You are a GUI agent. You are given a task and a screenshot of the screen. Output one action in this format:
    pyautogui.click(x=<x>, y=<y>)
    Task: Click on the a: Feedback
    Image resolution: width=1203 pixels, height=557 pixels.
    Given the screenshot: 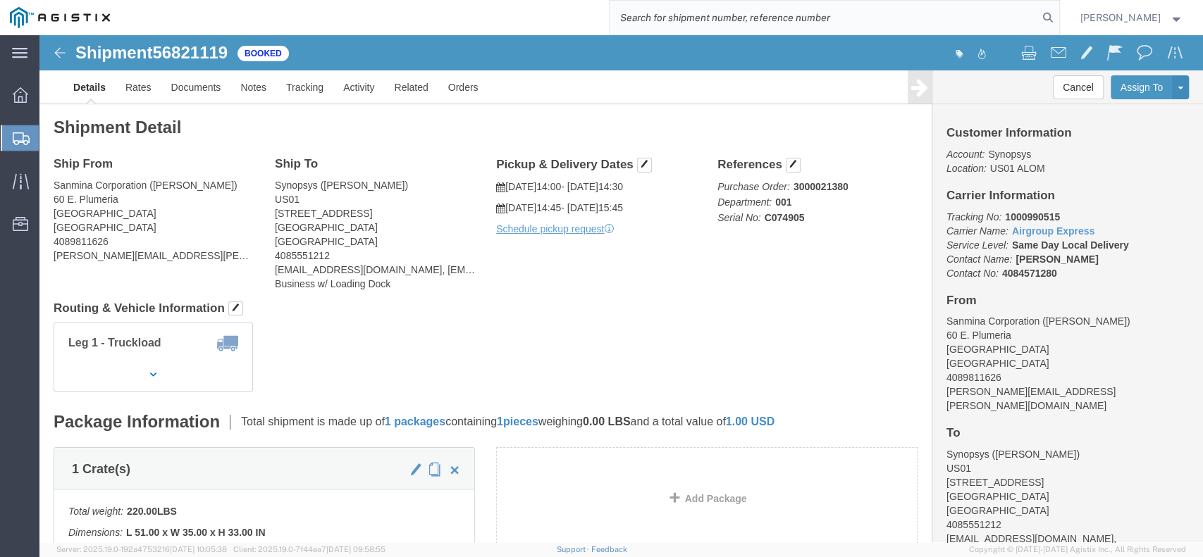 What is the action you would take?
    pyautogui.click(x=609, y=550)
    